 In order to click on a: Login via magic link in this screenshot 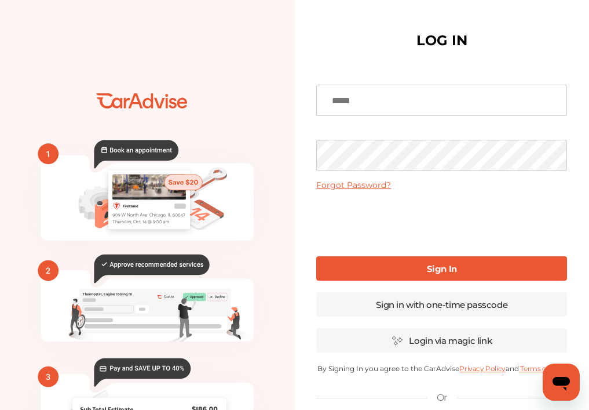, I will do `click(442, 340)`.